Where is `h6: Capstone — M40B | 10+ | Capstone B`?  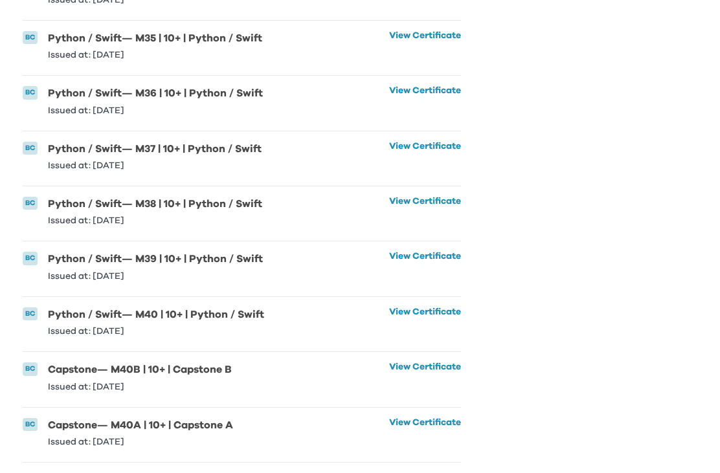 h6: Capstone — M40B | 10+ | Capstone B is located at coordinates (140, 370).